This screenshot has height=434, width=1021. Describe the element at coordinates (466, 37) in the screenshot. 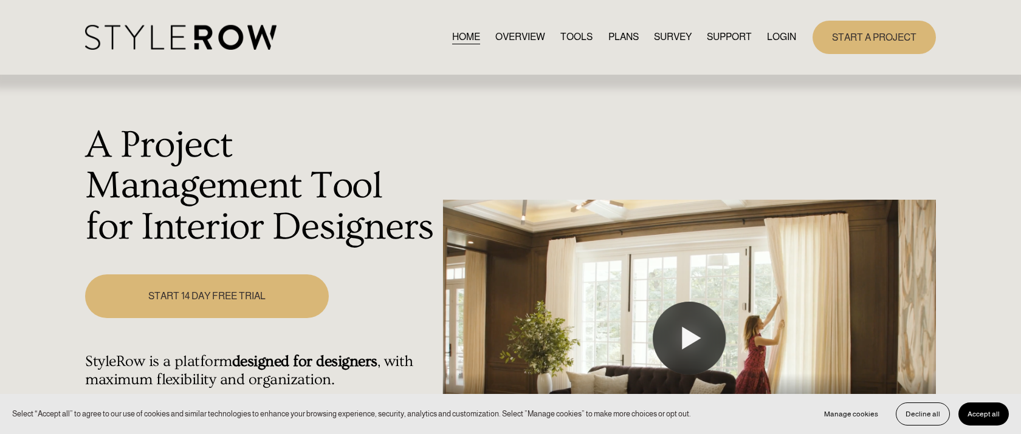

I see `a: HOME` at that location.